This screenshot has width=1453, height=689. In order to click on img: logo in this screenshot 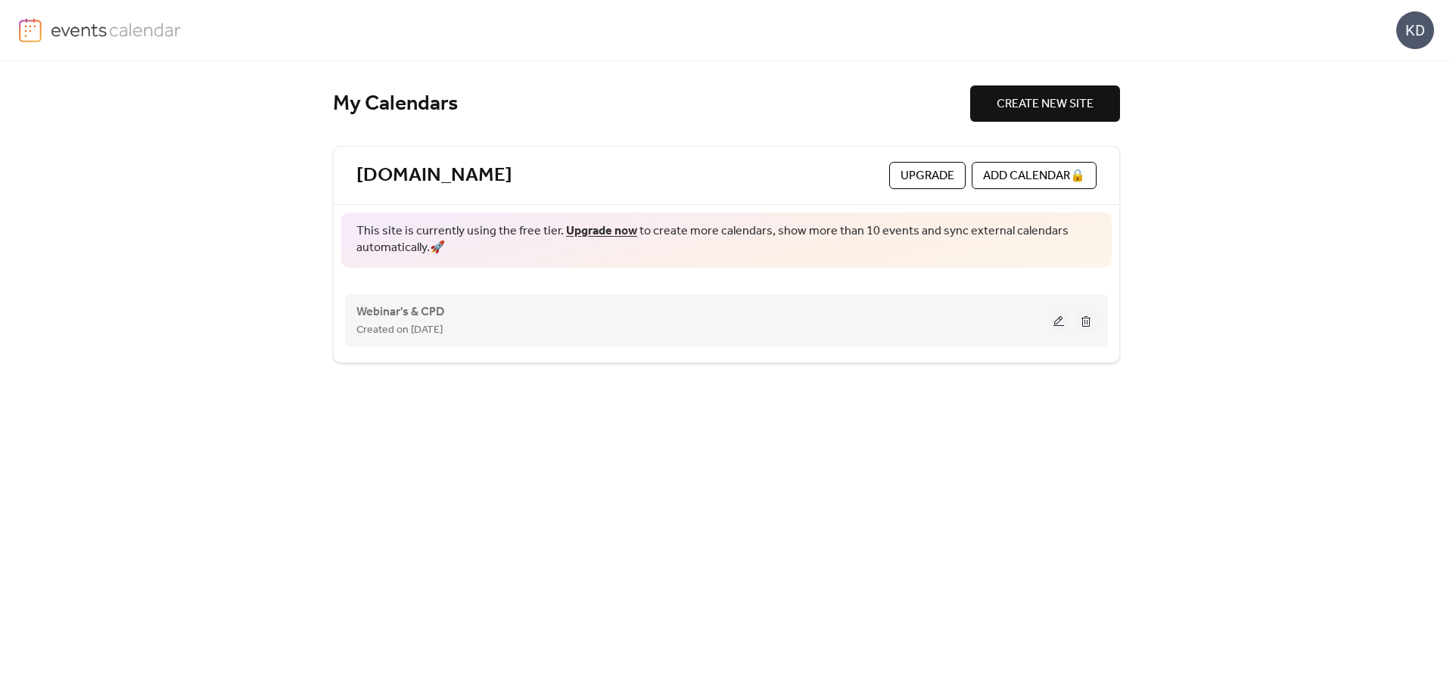, I will do `click(30, 30)`.